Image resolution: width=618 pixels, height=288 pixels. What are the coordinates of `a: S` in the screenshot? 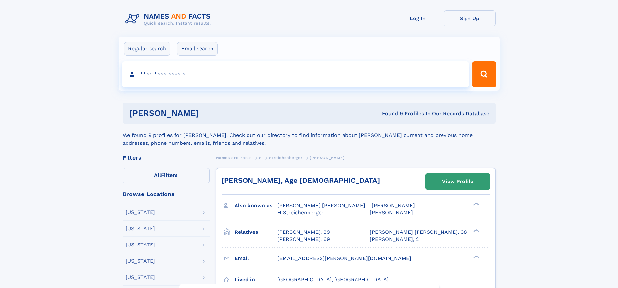 It's located at (260, 157).